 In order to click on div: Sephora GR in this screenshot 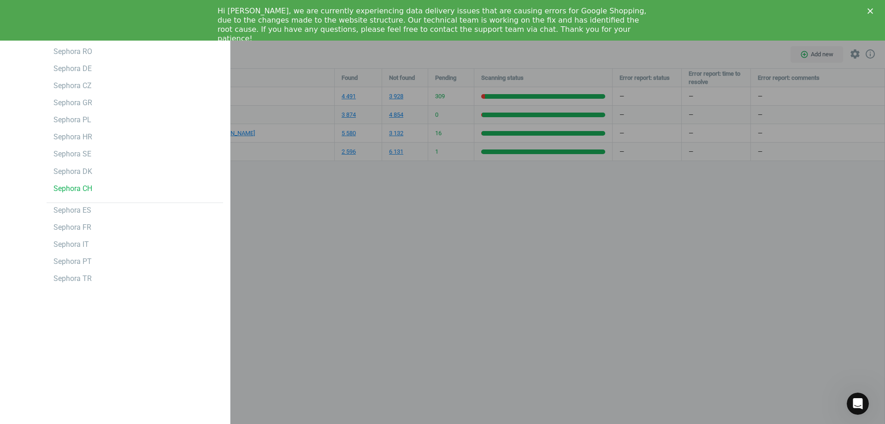, I will do `click(73, 103)`.